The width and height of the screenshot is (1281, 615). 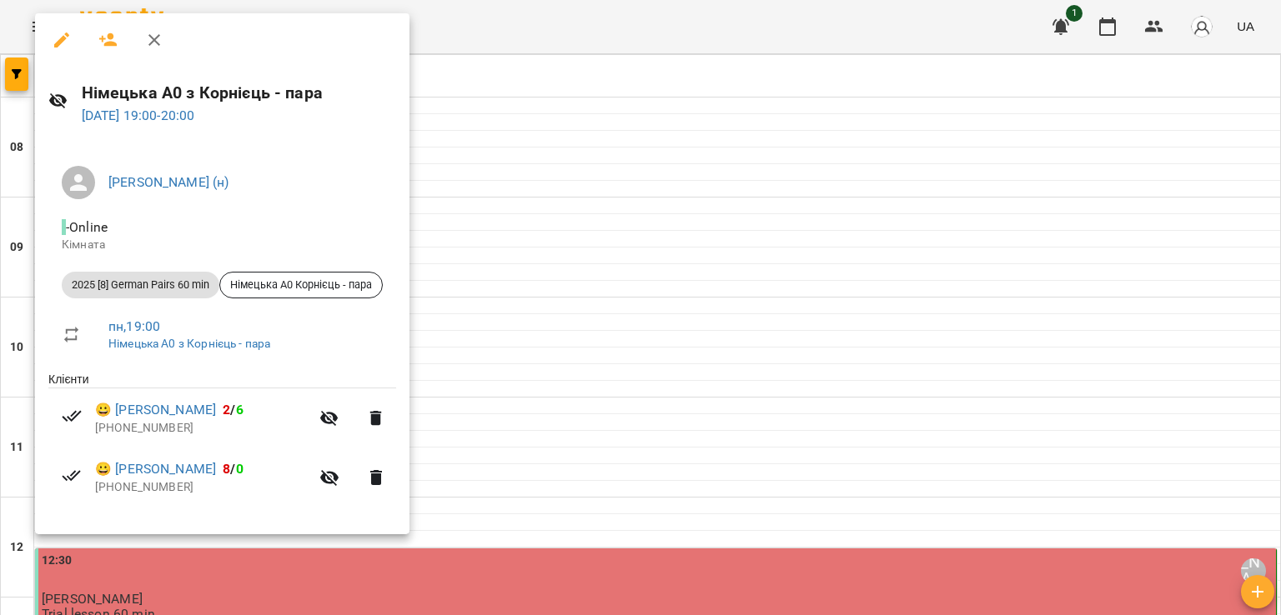 What do you see at coordinates (140, 285) in the screenshot?
I see `span: 2025 [8] German Pairs 60 min` at bounding box center [140, 285].